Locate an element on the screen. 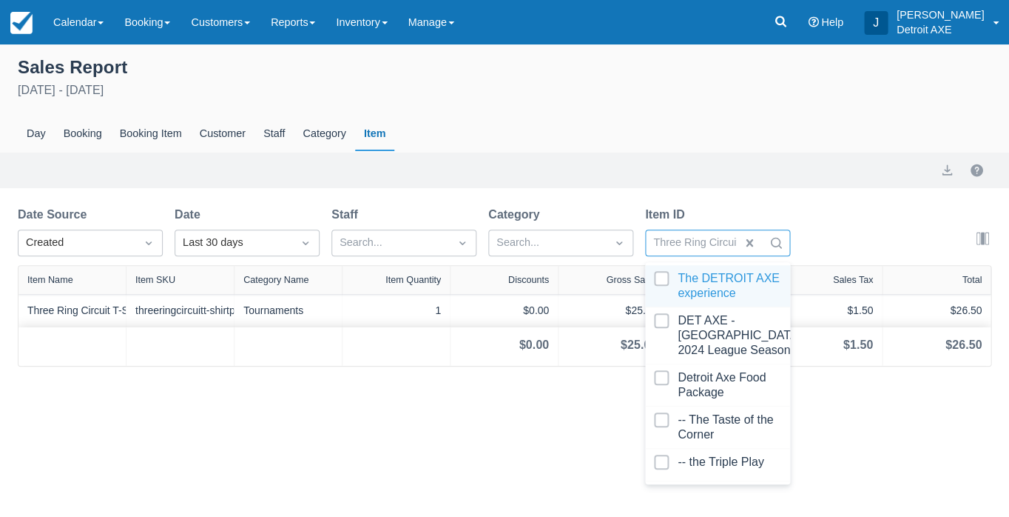 The image size is (1009, 517). p: Detroit AXE is located at coordinates (941, 30).